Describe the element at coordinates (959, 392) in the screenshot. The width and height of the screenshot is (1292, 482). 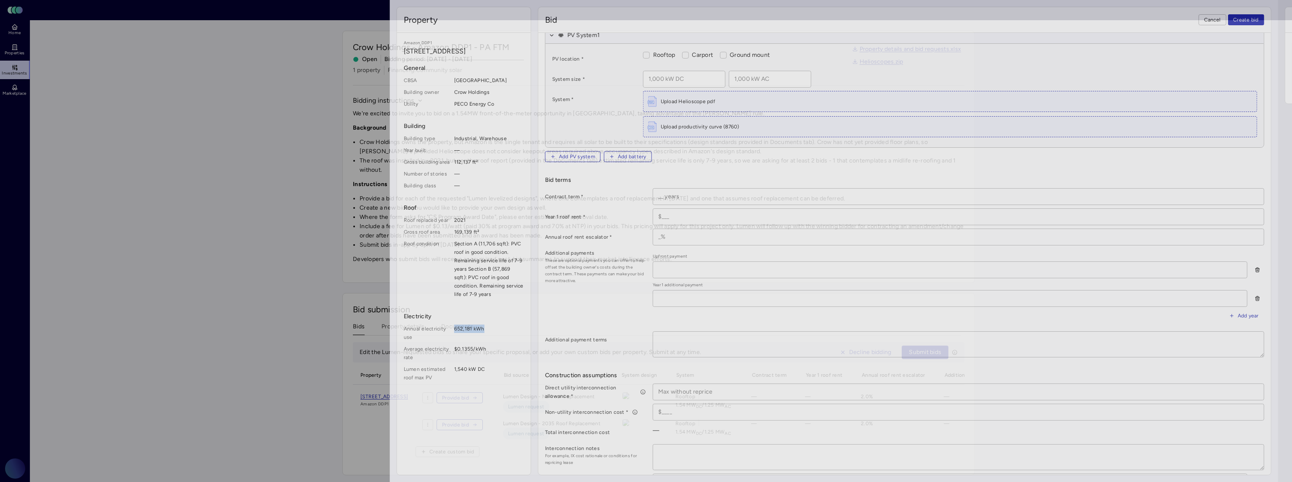
I see `input: Max without reprice` at that location.